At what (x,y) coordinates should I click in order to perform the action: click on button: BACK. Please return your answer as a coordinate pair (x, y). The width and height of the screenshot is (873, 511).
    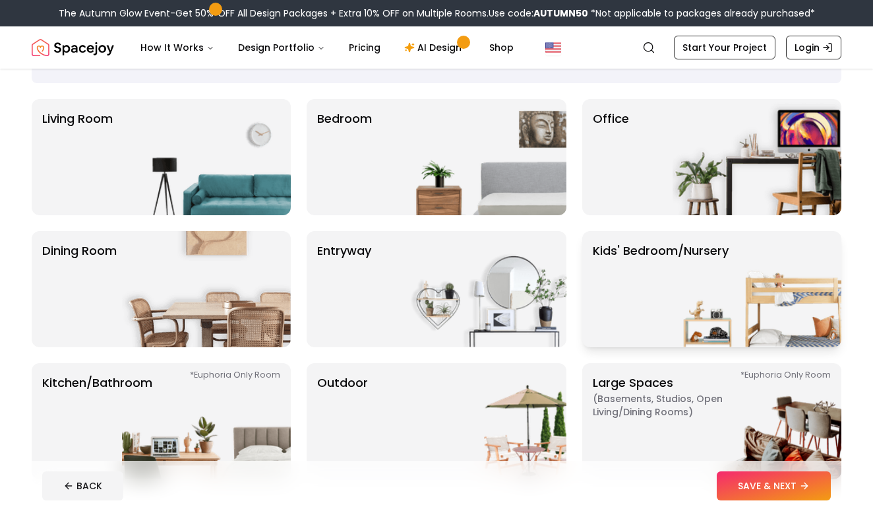
    Looking at the image, I should click on (82, 486).